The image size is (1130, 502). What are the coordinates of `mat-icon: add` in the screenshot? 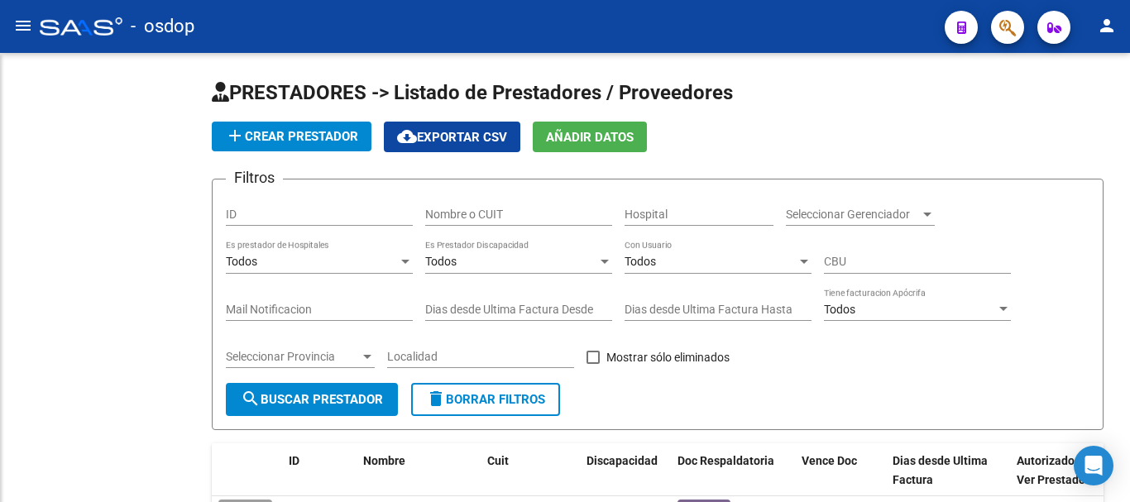 It's located at (235, 136).